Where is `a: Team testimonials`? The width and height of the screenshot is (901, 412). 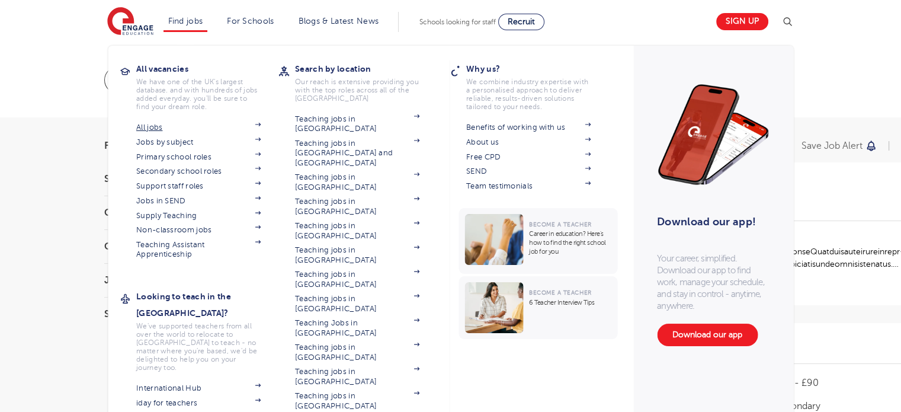
a: Team testimonials is located at coordinates (529, 186).